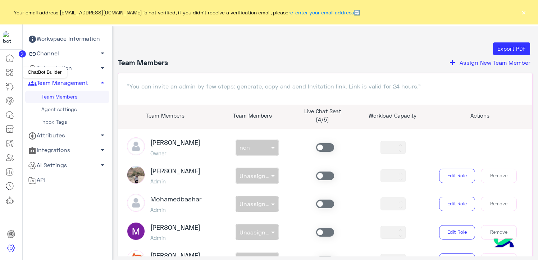 The image size is (538, 260). Describe the element at coordinates (67, 83) in the screenshot. I see `a: Team Management` at that location.